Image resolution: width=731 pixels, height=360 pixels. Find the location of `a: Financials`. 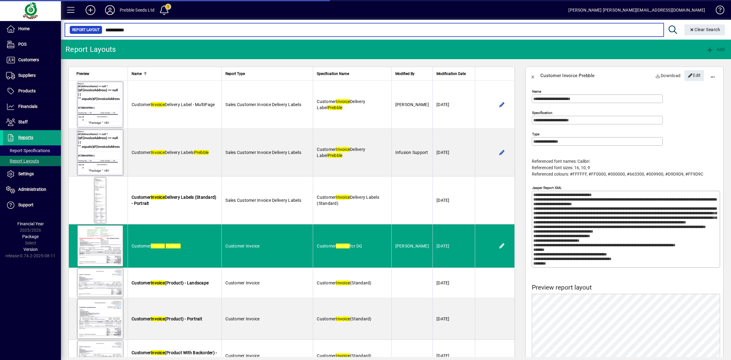

a: Financials is located at coordinates (32, 107).